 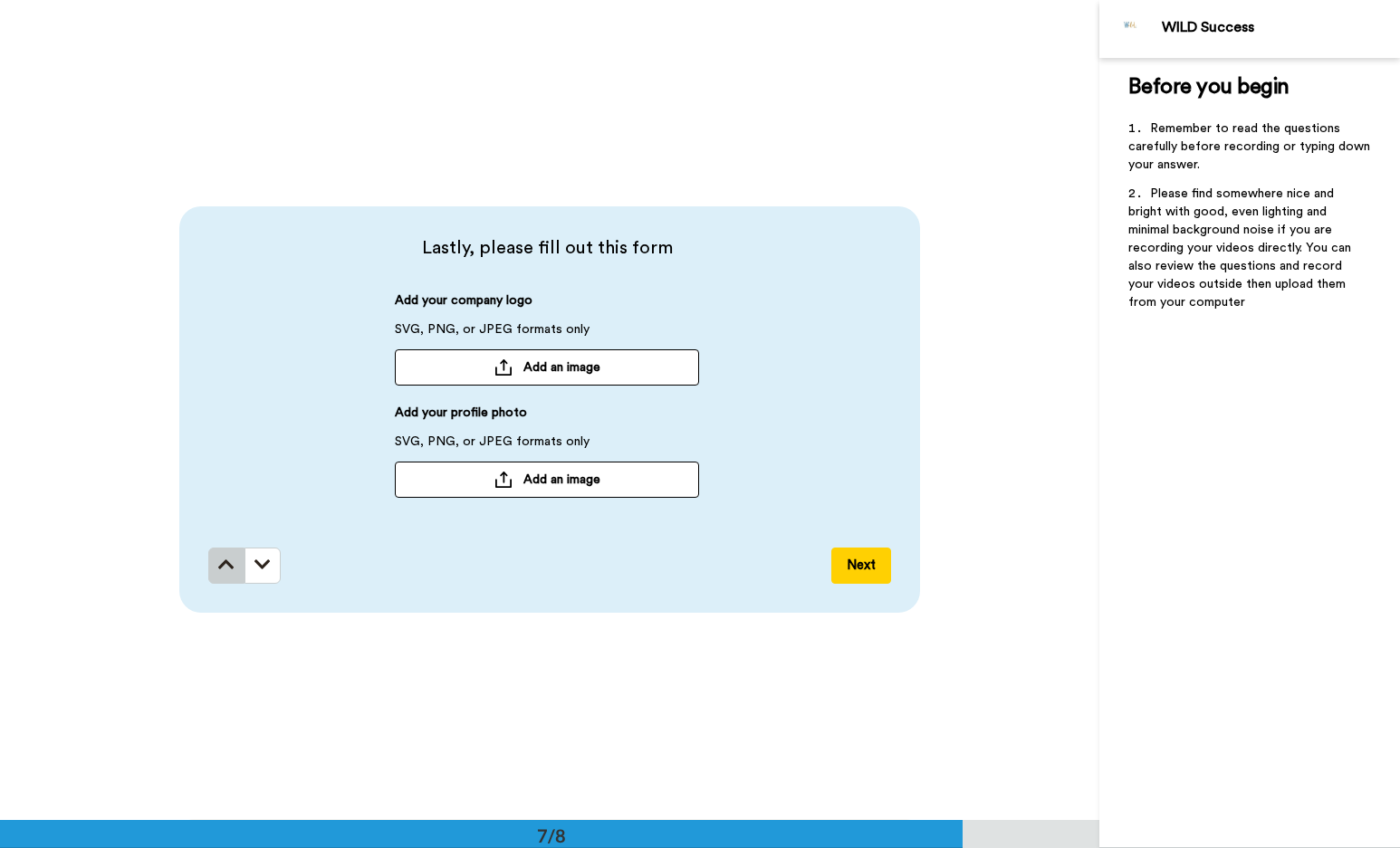 What do you see at coordinates (1208, 87) in the screenshot?
I see `span: Before you begin` at bounding box center [1208, 87].